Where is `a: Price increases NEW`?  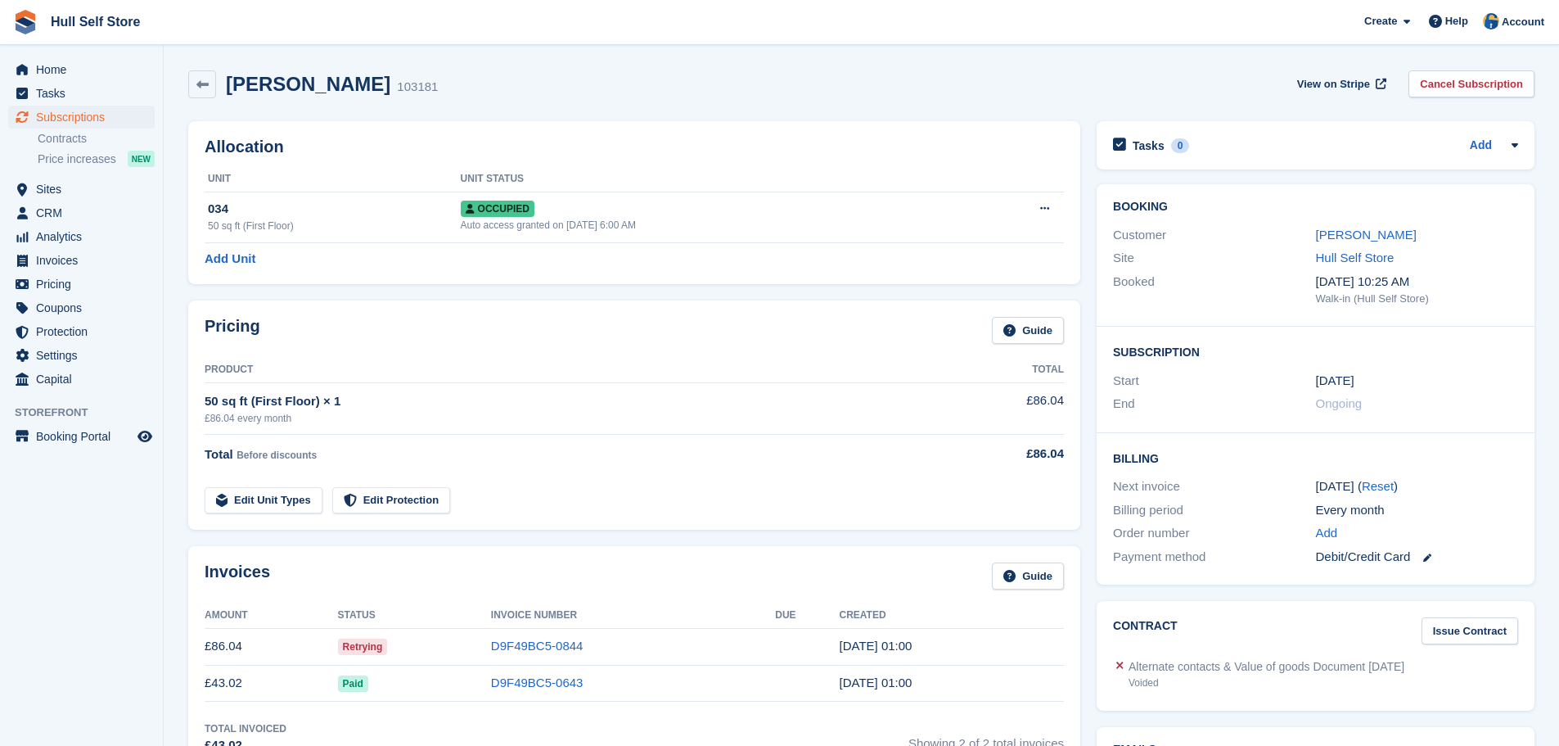 a: Price increases NEW is located at coordinates (96, 159).